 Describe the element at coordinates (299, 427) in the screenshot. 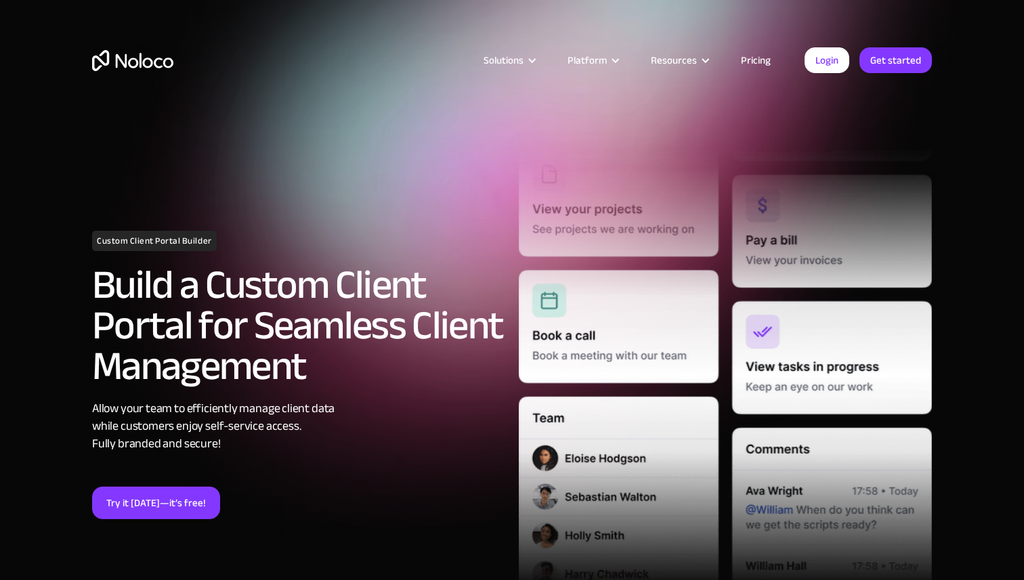

I see `div: Allow your team to efficiently manage client data while customers enjoy self-service access. Full...` at that location.